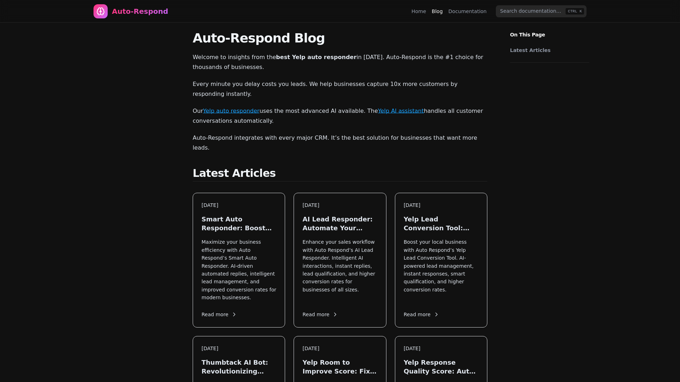 Image resolution: width=680 pixels, height=382 pixels. Describe the element at coordinates (340, 89) in the screenshot. I see `p: Every minute you delay costs you leads. We help businesses capture 10x more customers by respondi...` at that location.